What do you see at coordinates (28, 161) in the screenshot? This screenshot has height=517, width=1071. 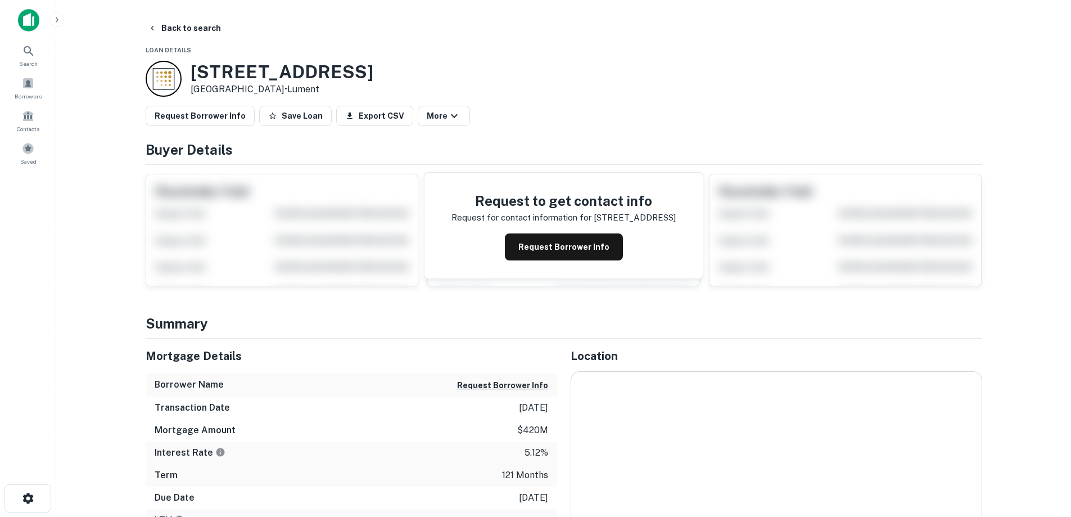 I see `span: Saved` at bounding box center [28, 161].